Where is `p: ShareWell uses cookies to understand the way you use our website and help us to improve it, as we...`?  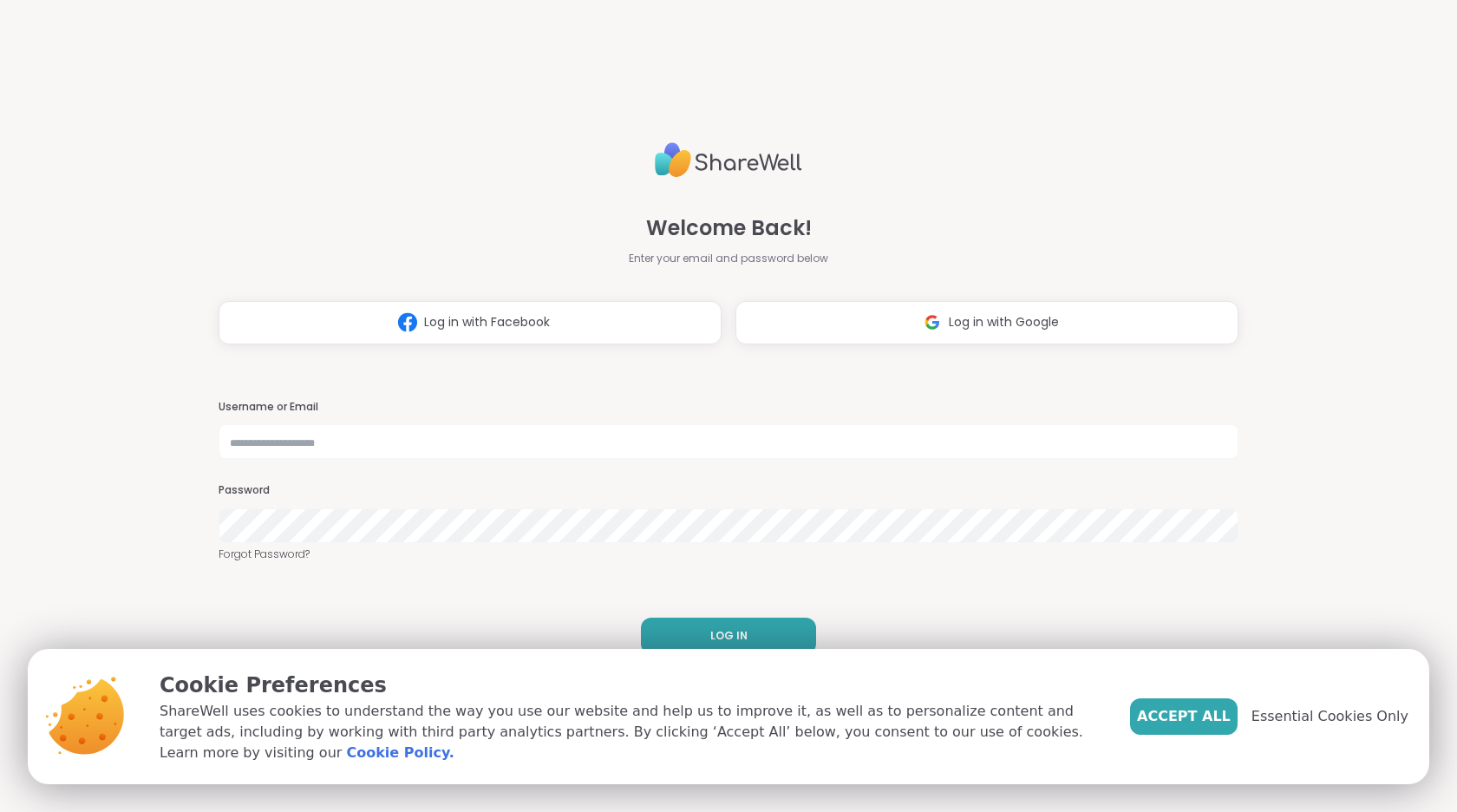
p: ShareWell uses cookies to understand the way you use our website and help us to improve it, as we... is located at coordinates (631, 732).